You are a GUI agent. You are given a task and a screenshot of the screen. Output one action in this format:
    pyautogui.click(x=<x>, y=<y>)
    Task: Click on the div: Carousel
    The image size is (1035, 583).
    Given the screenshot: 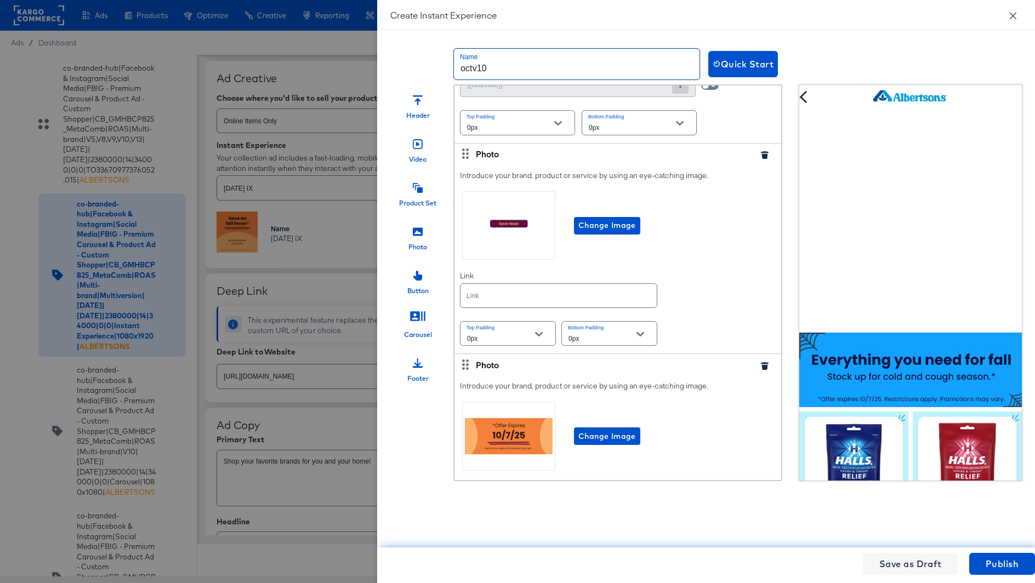 What is the action you would take?
    pyautogui.click(x=418, y=334)
    